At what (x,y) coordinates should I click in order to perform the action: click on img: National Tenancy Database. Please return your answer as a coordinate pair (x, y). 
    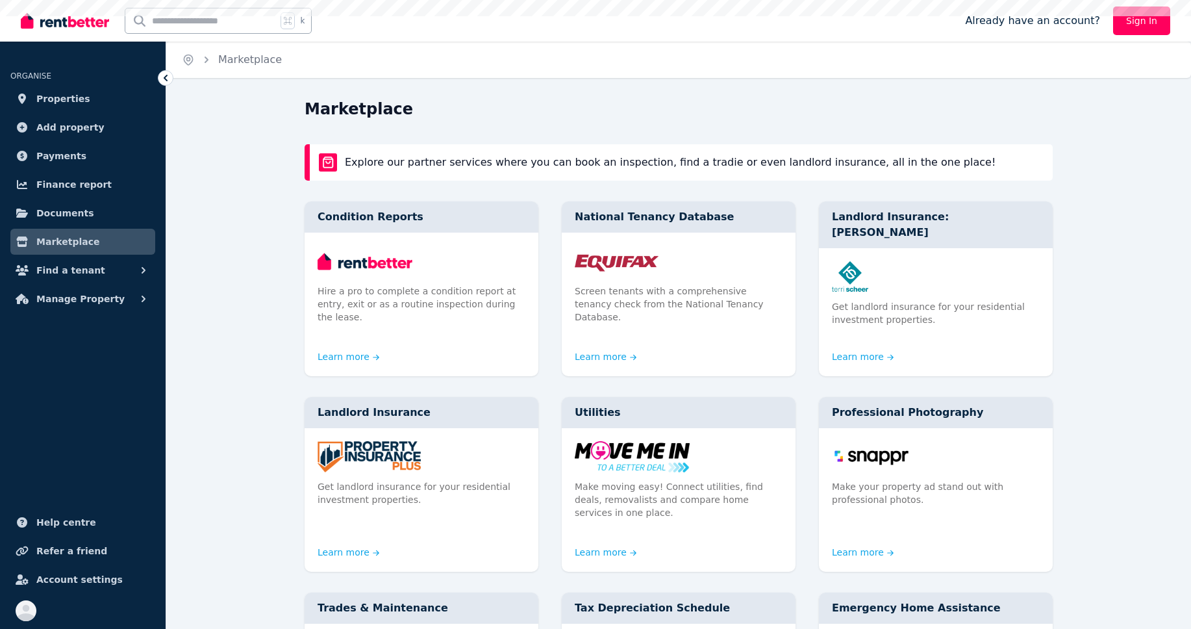
    Looking at the image, I should click on (679, 261).